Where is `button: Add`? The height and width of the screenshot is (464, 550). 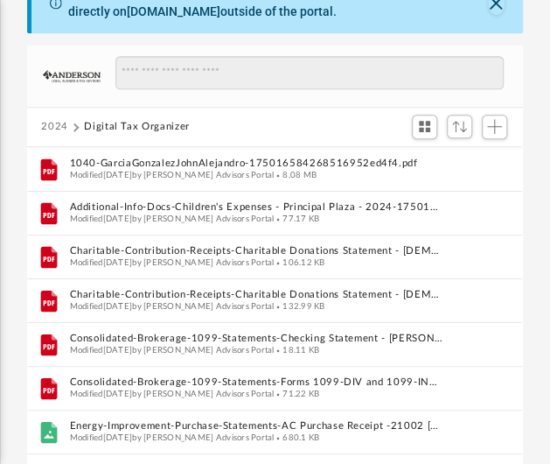
button: Add is located at coordinates (495, 127).